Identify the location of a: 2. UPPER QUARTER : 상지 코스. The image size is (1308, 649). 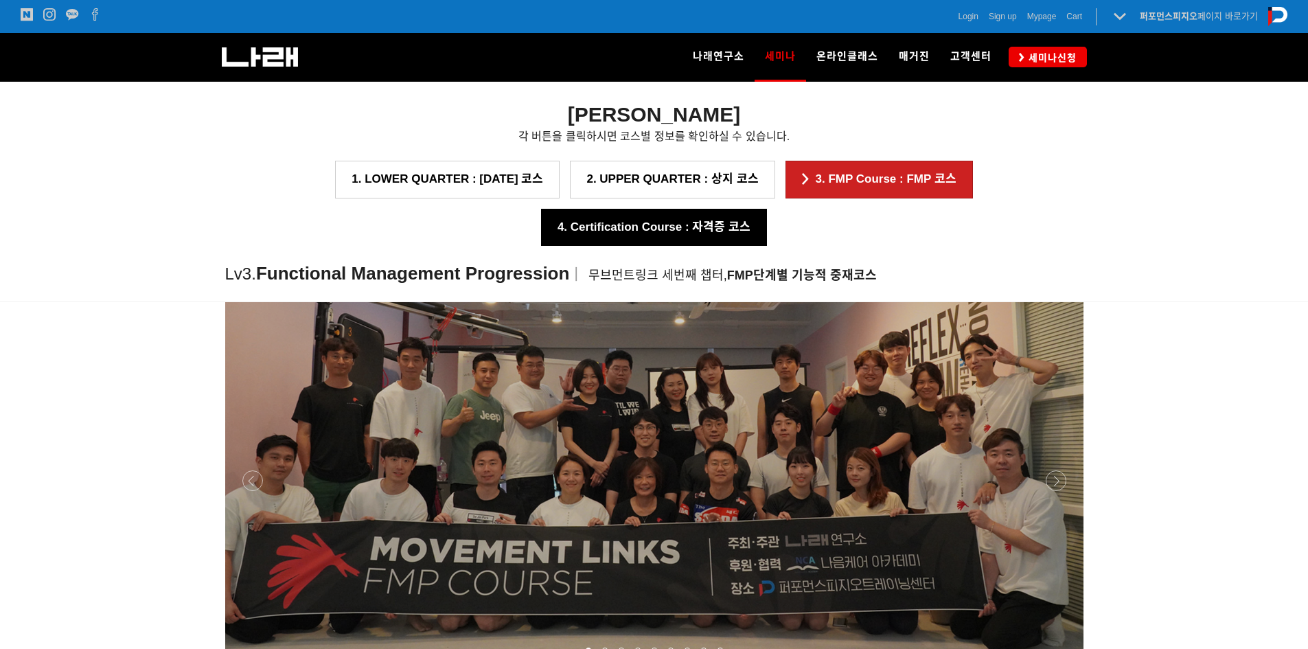
(672, 179).